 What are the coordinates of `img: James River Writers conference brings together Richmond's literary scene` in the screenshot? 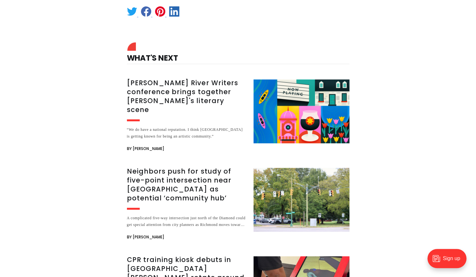 It's located at (301, 112).